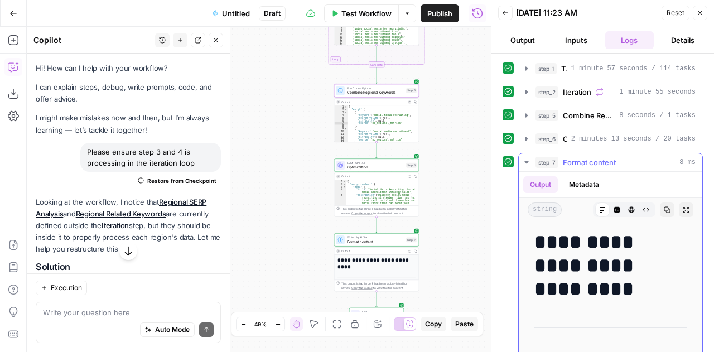 The image size is (714, 352). I want to click on div: Run Code · PythonCombine Regional KeywordsStep 5Output{ "en_gb":[ { "keyword":"social media recru..., so click(376, 113).